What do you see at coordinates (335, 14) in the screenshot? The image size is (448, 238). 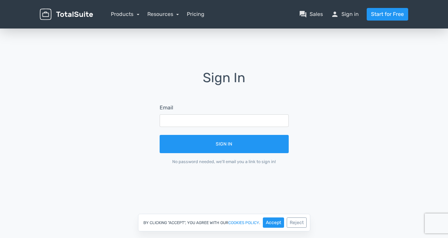 I see `span: person` at bounding box center [335, 14].